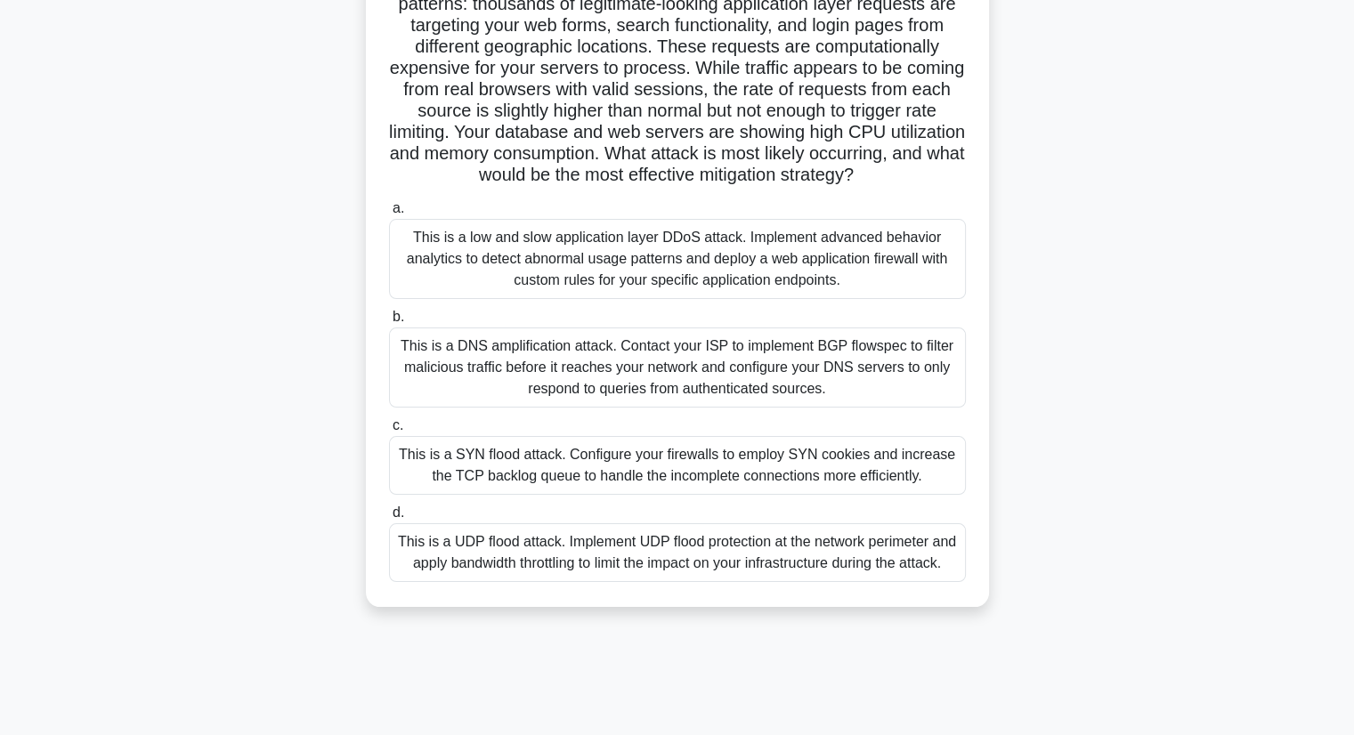  What do you see at coordinates (678, 553) in the screenshot?
I see `div: This is a UDP flood attack. Implement UDP flood protection at the network perimeter and apply ban...` at bounding box center [678, 553].